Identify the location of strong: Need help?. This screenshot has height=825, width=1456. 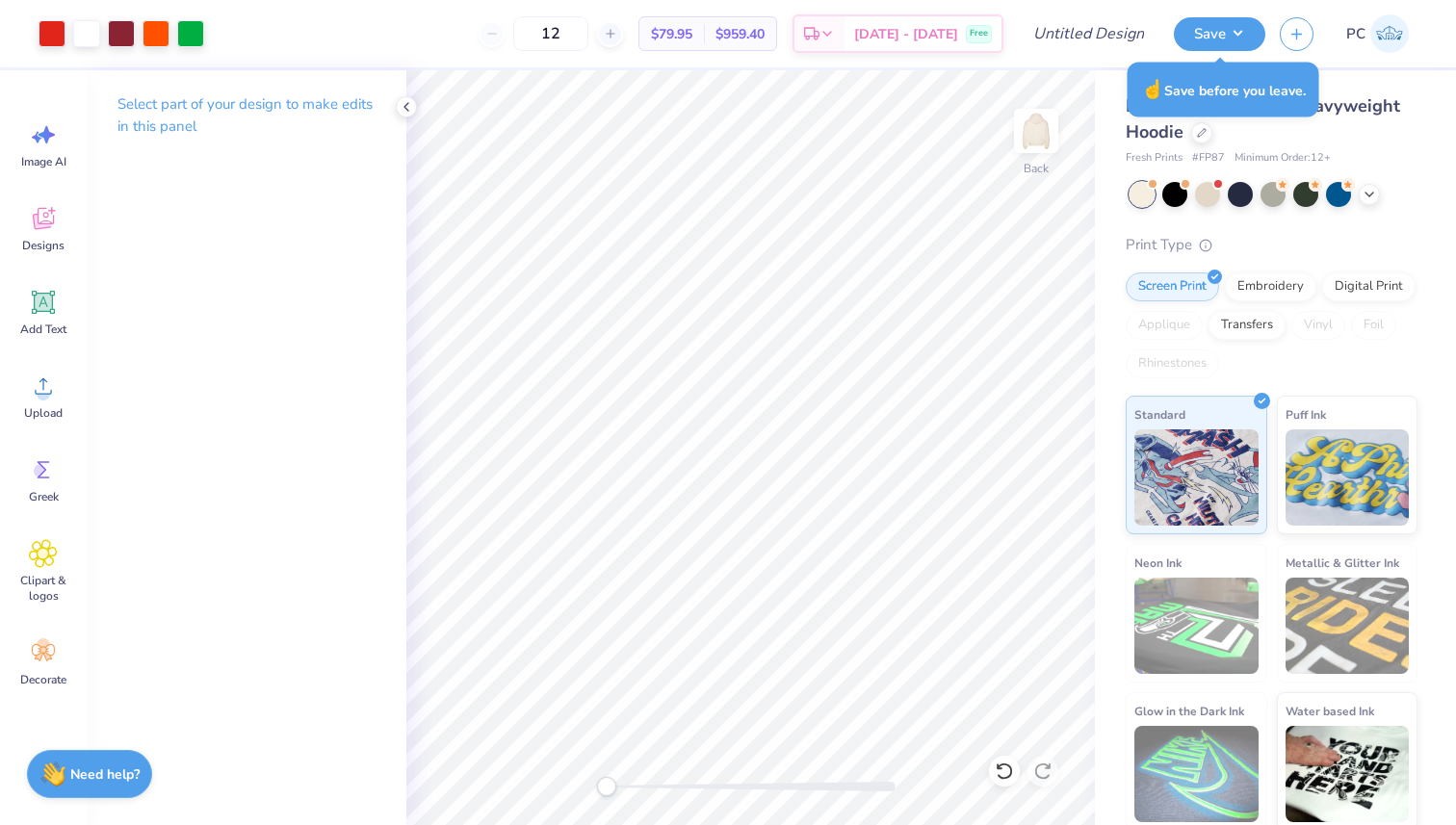
(105, 774).